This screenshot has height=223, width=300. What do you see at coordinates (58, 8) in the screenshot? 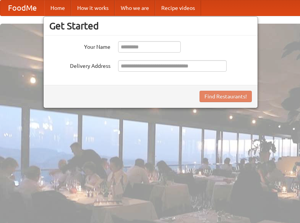
I see `a: Home` at bounding box center [58, 8].